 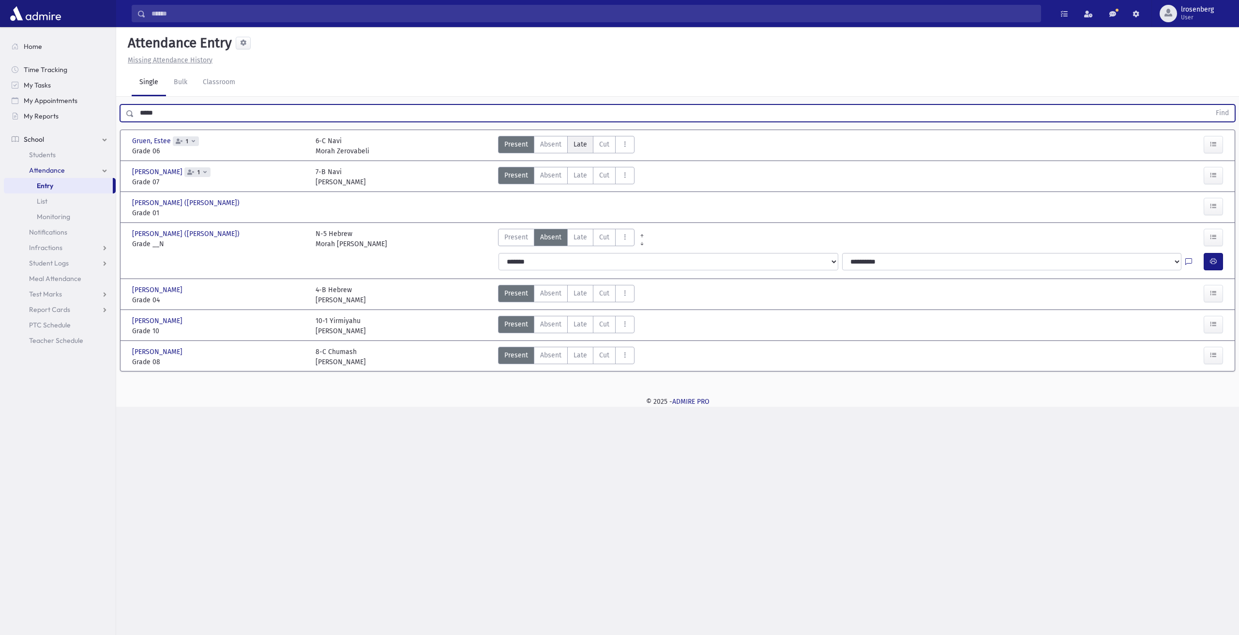 What do you see at coordinates (219, 182) in the screenshot?
I see `span: Grade 07` at bounding box center [219, 182].